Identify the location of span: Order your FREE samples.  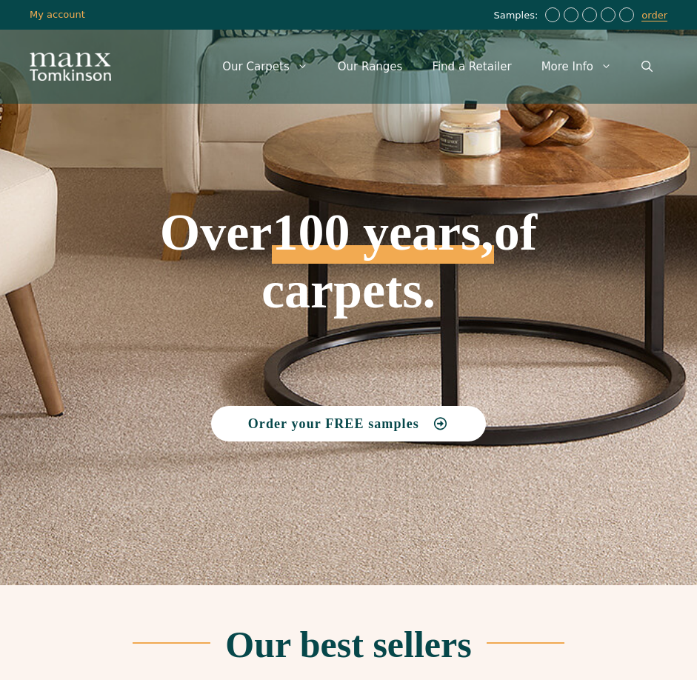
(333, 423).